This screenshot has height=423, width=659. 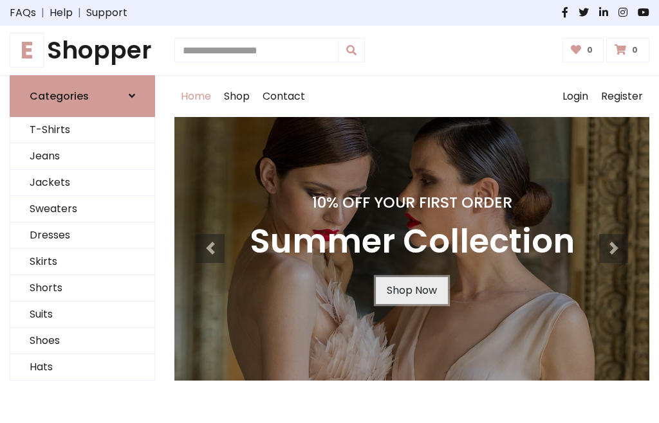 What do you see at coordinates (284, 97) in the screenshot?
I see `a: Contact` at bounding box center [284, 97].